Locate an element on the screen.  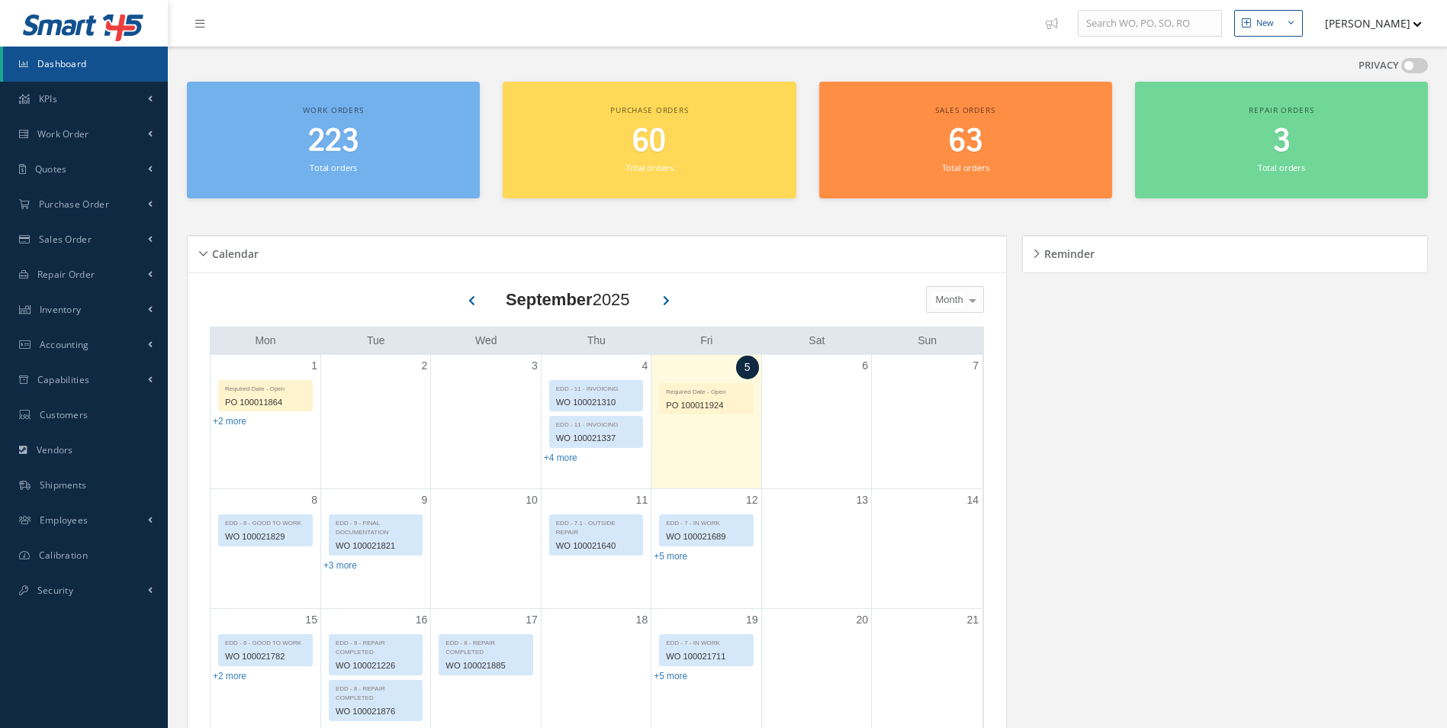
div: WO 100021885 is located at coordinates (485, 665).